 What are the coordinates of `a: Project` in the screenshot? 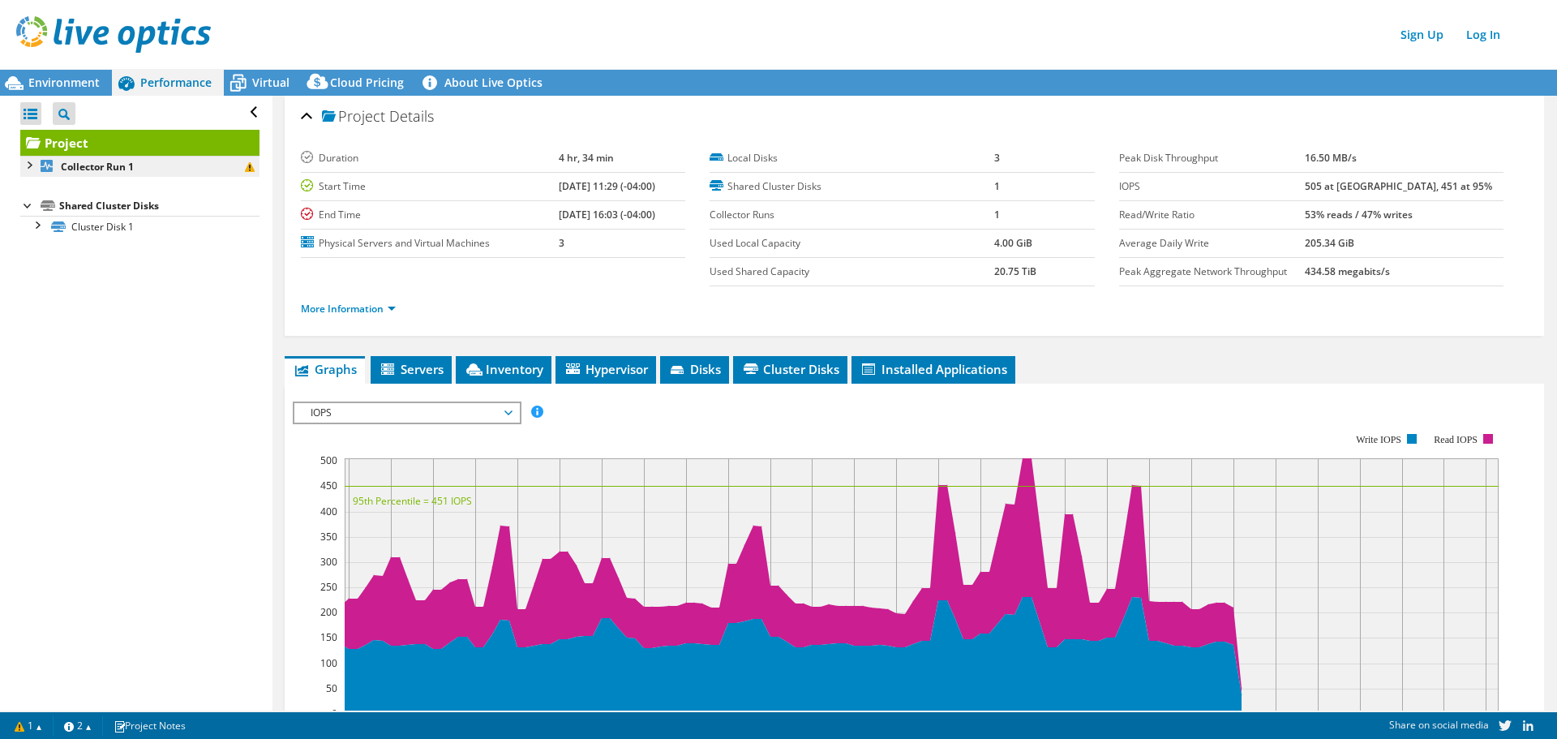 It's located at (139, 143).